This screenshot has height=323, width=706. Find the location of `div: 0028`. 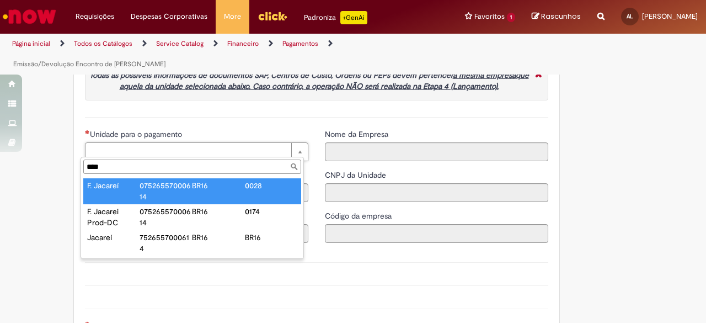

div: 0028 is located at coordinates (271, 185).